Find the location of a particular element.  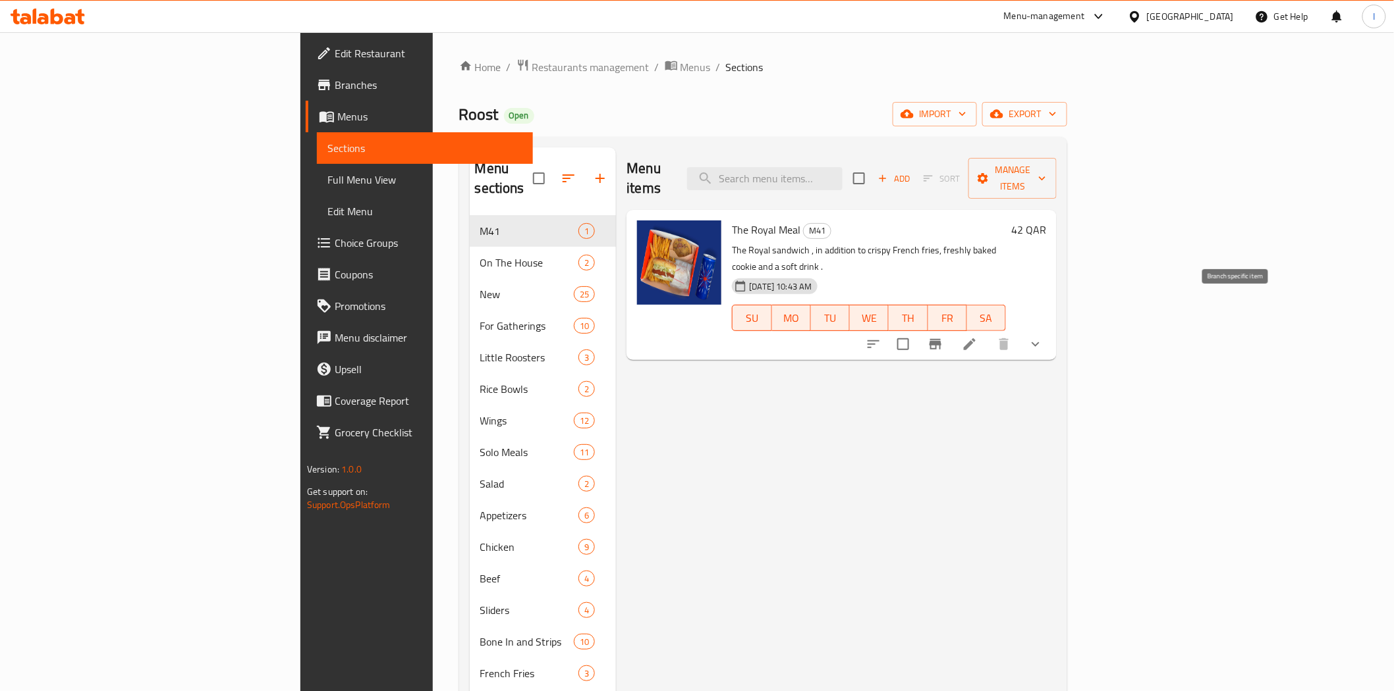

span: Rice Bowls is located at coordinates (529, 389).